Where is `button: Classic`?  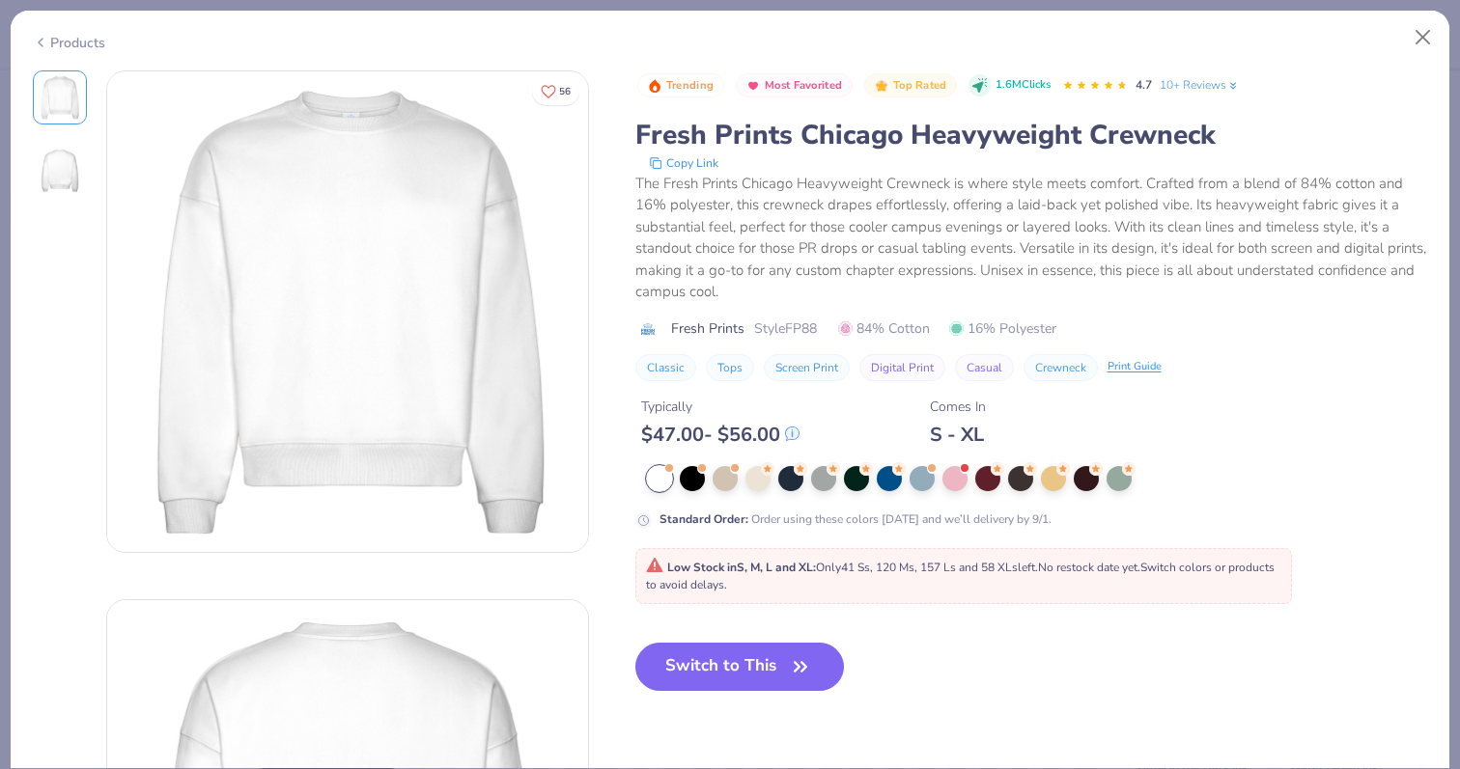
button: Classic is located at coordinates (665, 368).